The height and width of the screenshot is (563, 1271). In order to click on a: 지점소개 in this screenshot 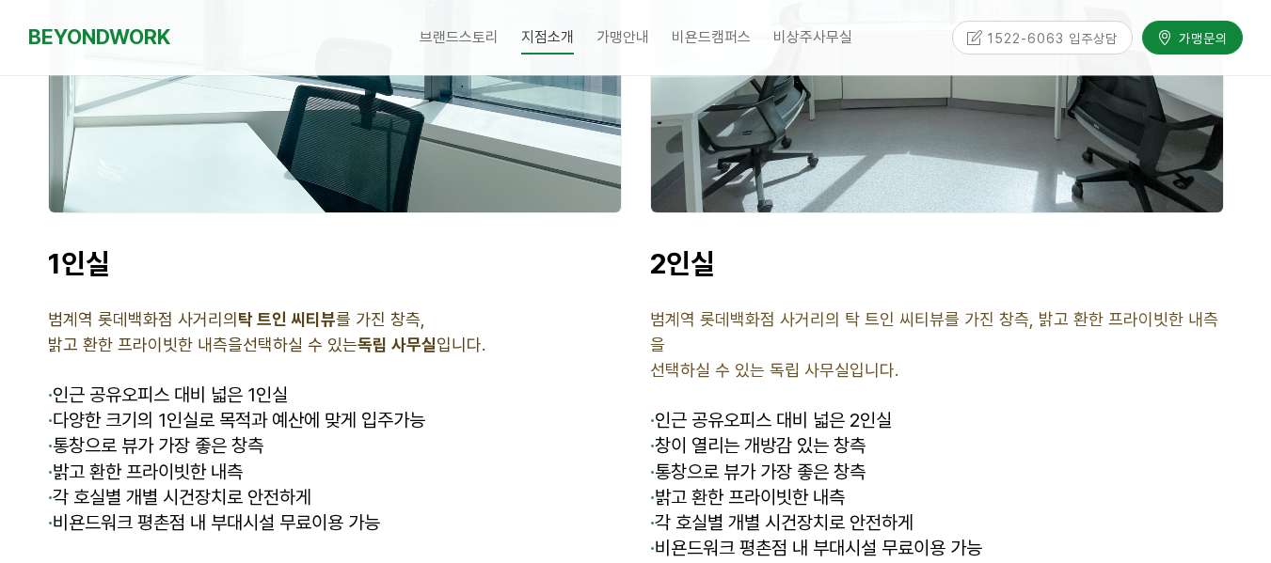, I will do `click(547, 38)`.